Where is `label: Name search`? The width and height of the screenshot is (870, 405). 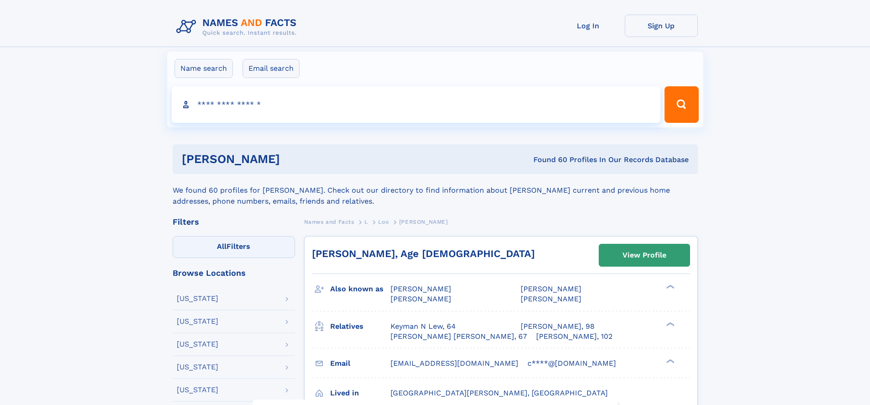
label: Name search is located at coordinates (204, 69).